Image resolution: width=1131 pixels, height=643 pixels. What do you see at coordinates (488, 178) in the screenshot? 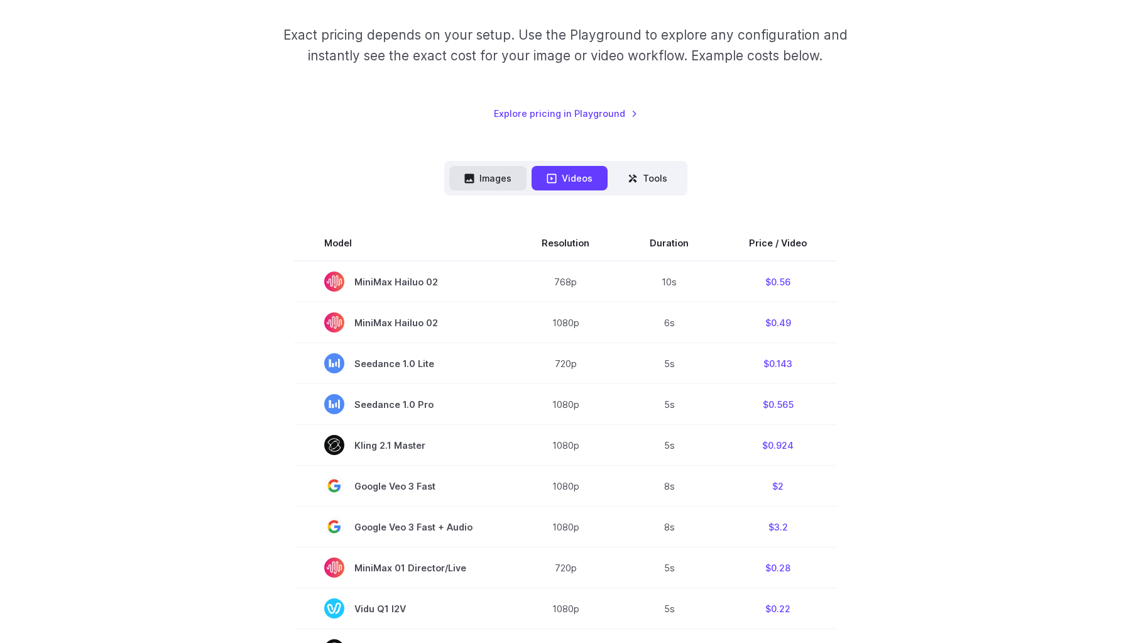
I see `button: Images` at bounding box center [488, 178].